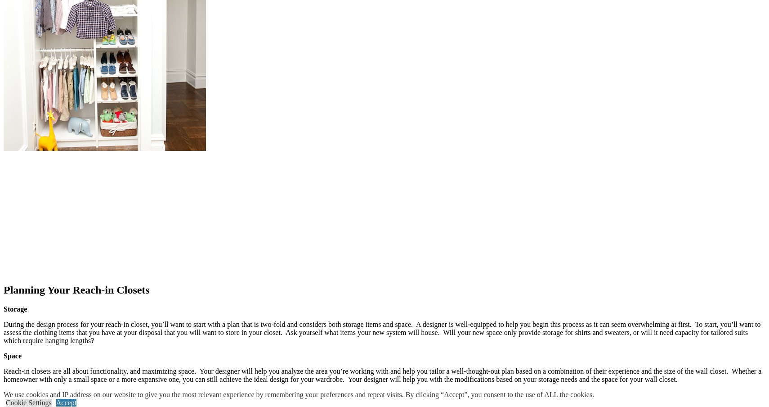 The image size is (769, 407). I want to click on div: We use cookies and IP address on our website to give you the most relevant experience by remember..., so click(299, 395).